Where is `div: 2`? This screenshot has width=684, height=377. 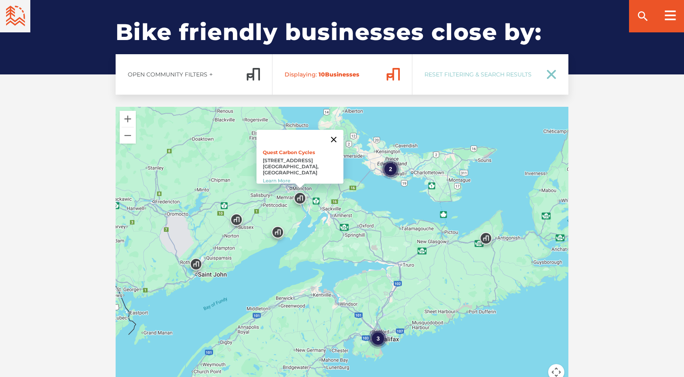 div: 2 is located at coordinates (390, 169).